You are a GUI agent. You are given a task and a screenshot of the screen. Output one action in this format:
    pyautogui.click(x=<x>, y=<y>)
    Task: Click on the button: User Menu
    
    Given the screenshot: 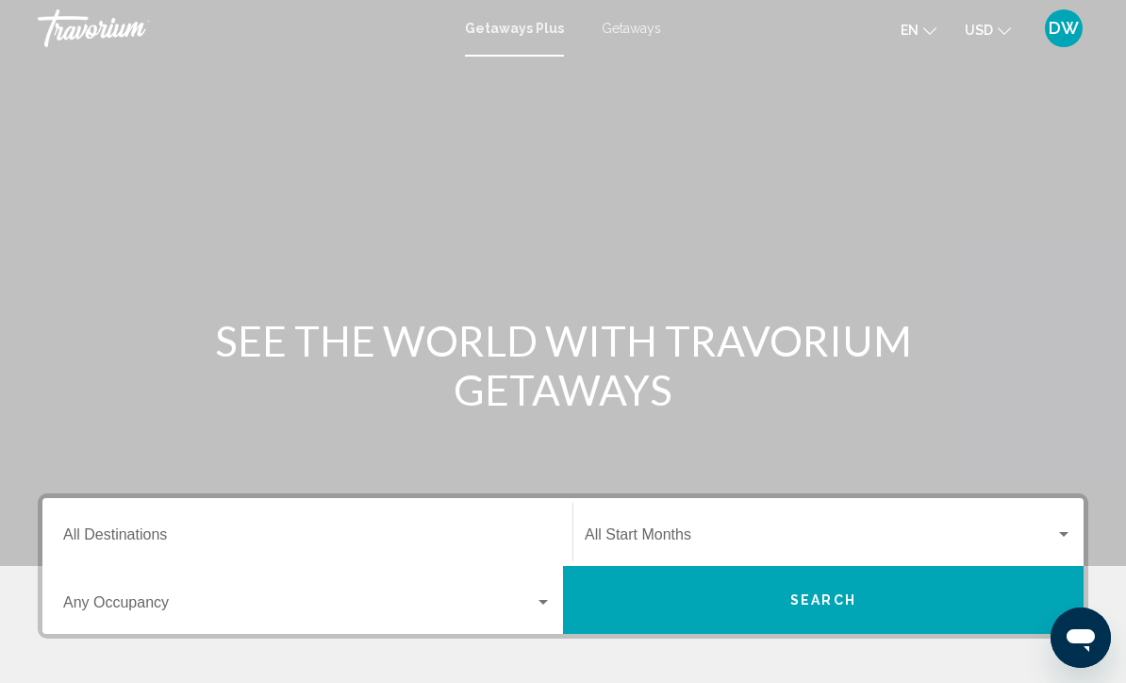 What is the action you would take?
    pyautogui.click(x=1064, y=28)
    